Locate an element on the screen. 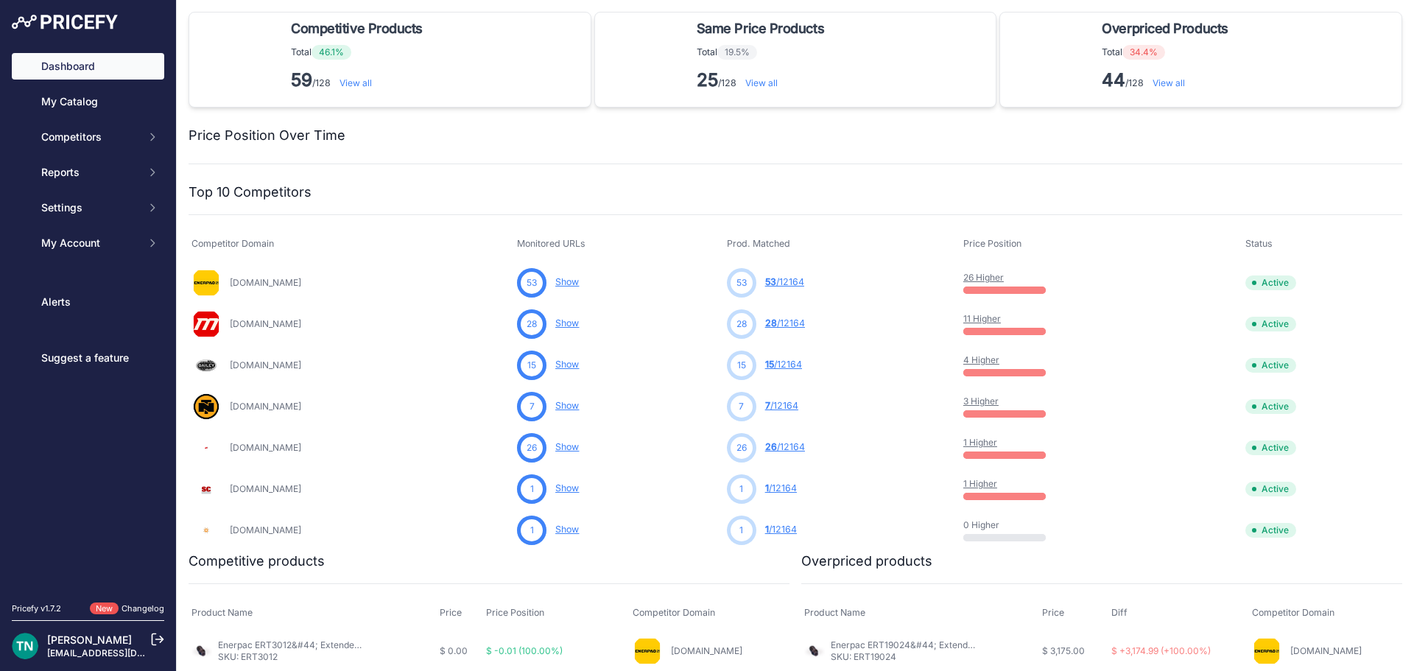 The image size is (1414, 671). a: Changelog is located at coordinates (143, 608).